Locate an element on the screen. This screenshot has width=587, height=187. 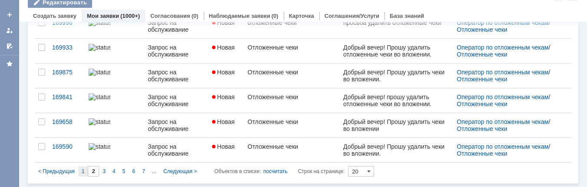
span: < Предыдущая is located at coordinates (56, 171).